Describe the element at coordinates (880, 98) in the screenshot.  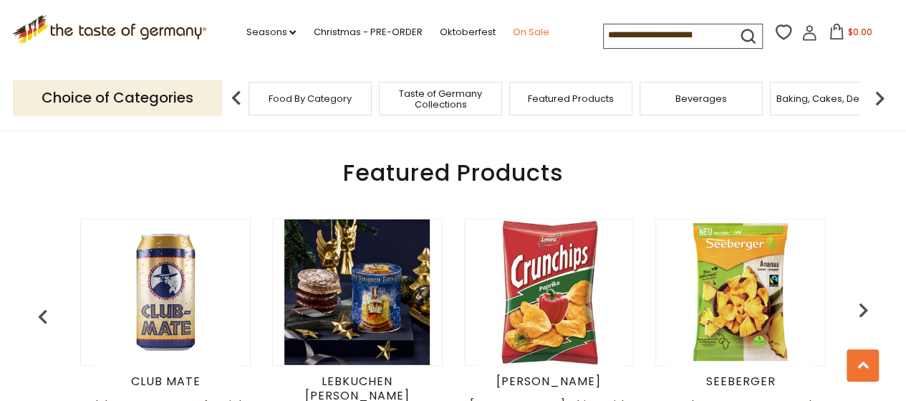
I see `img: next arrow` at that location.